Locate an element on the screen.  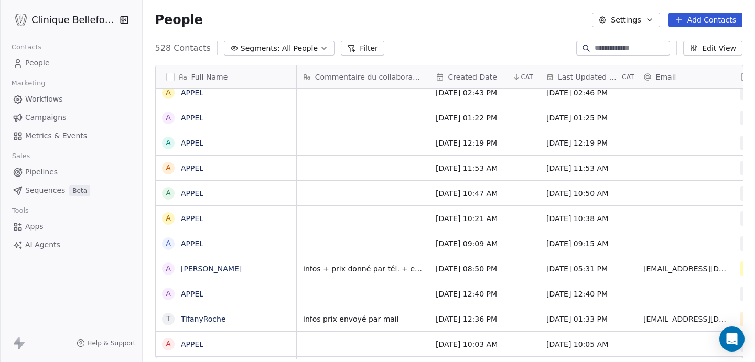
span: Tools is located at coordinates (20, 211).